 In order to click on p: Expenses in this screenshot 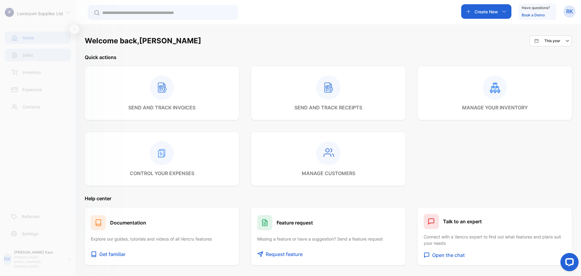, I will do `click(32, 89)`.